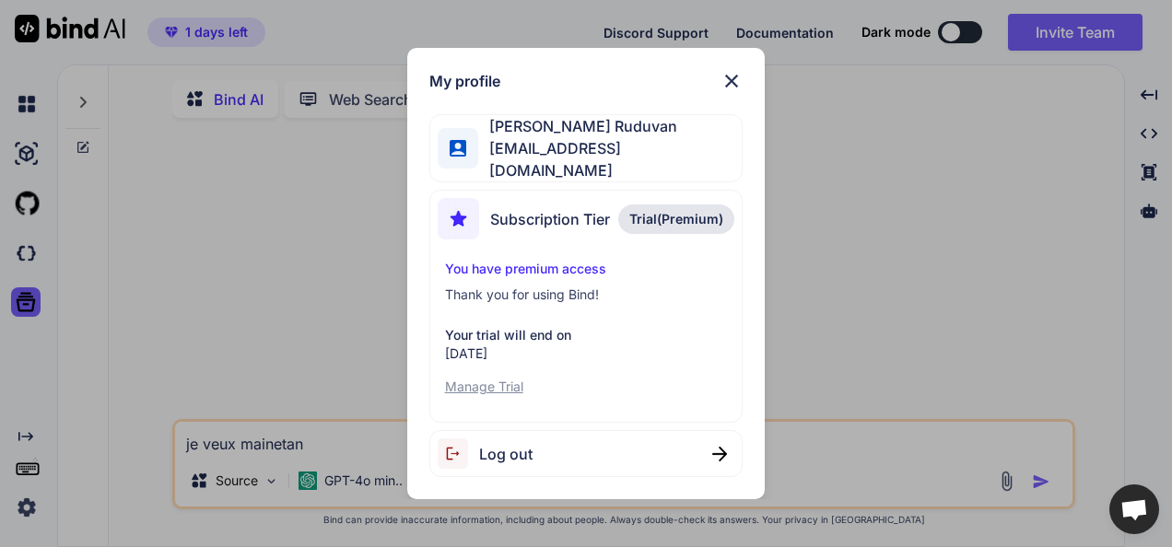 This screenshot has height=547, width=1172. Describe the element at coordinates (586, 295) in the screenshot. I see `p: Thank you for using Bind!` at that location.